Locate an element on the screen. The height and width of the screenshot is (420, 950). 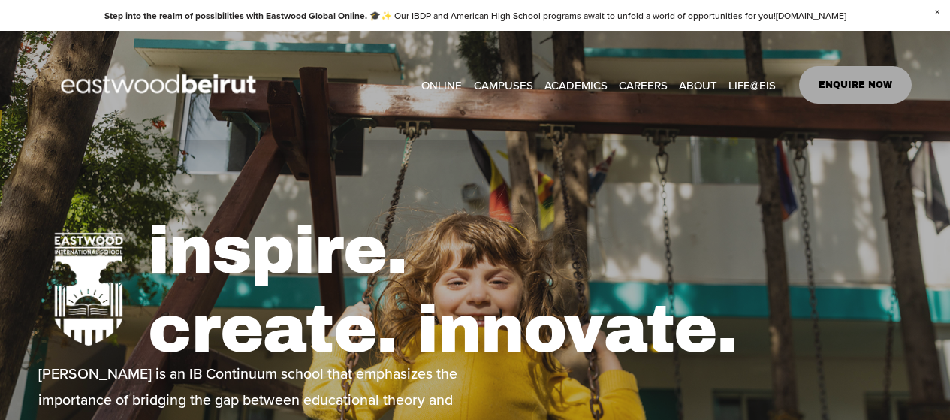
img: EastwoodIS Global Site is located at coordinates (161, 85).